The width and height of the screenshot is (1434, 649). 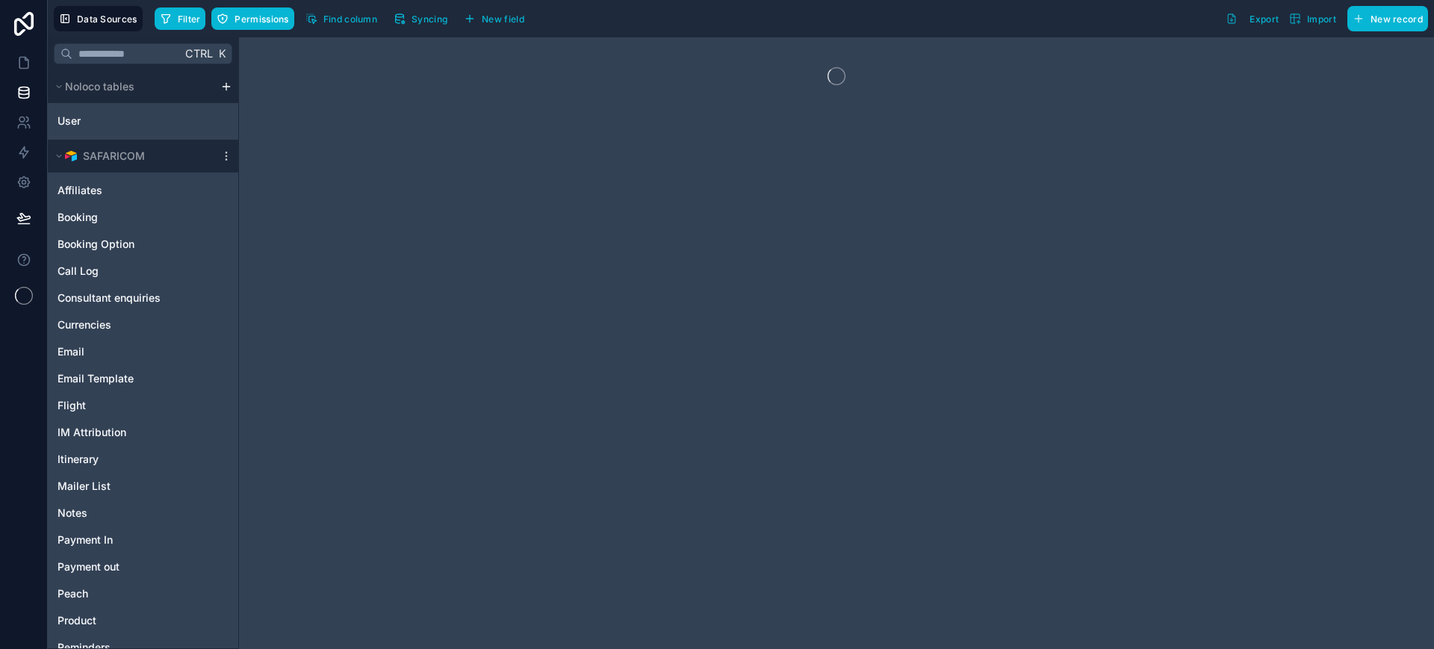 What do you see at coordinates (1313, 19) in the screenshot?
I see `button: Import` at bounding box center [1313, 19].